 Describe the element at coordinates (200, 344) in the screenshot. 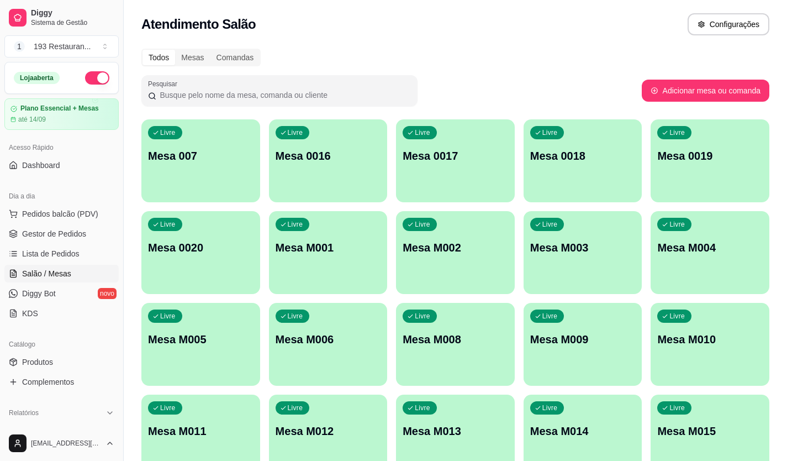

I see `button: LivreMesa M005` at that location.